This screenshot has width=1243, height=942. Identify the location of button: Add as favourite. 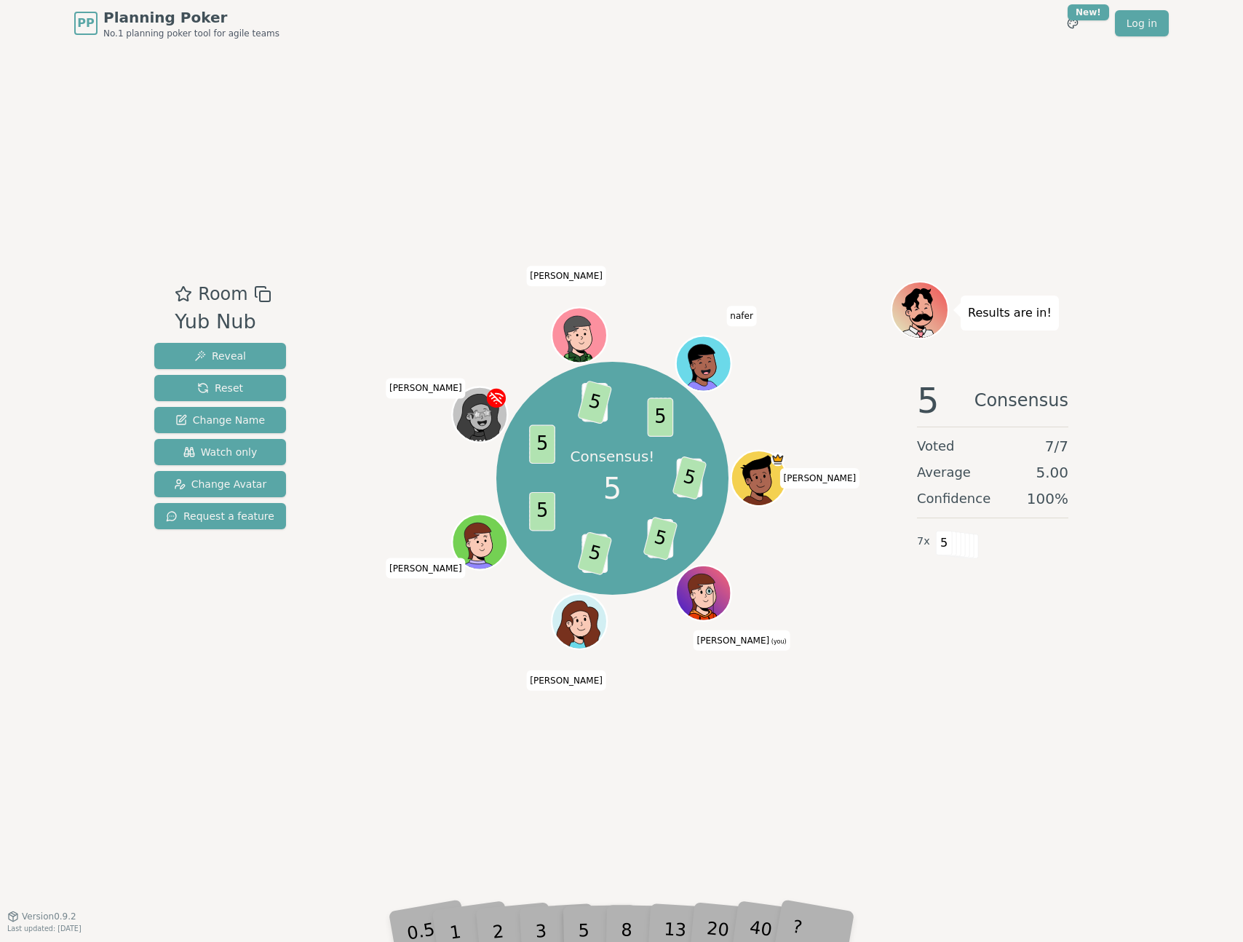
(183, 294).